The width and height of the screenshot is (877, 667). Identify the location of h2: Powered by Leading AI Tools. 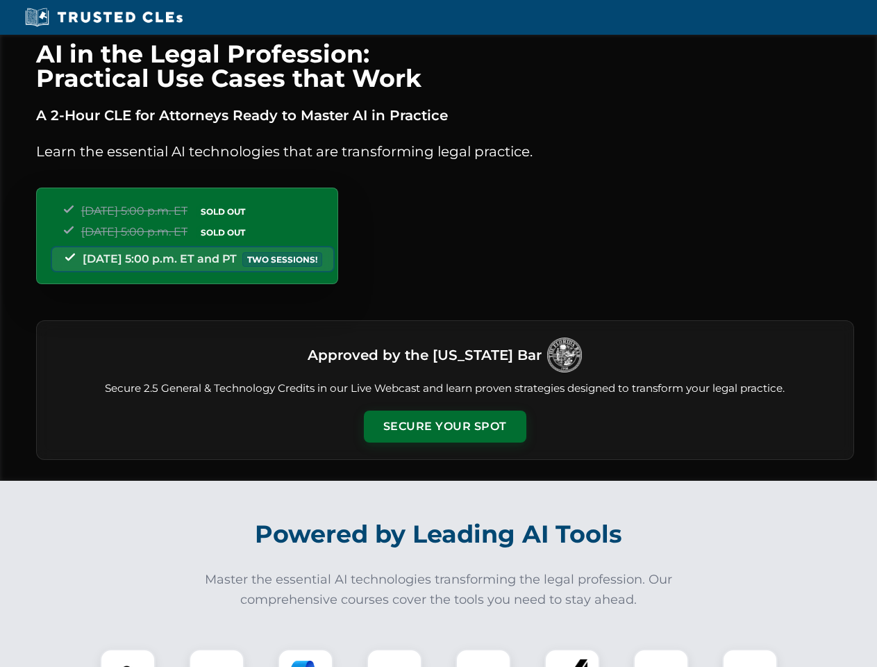
(439, 534).